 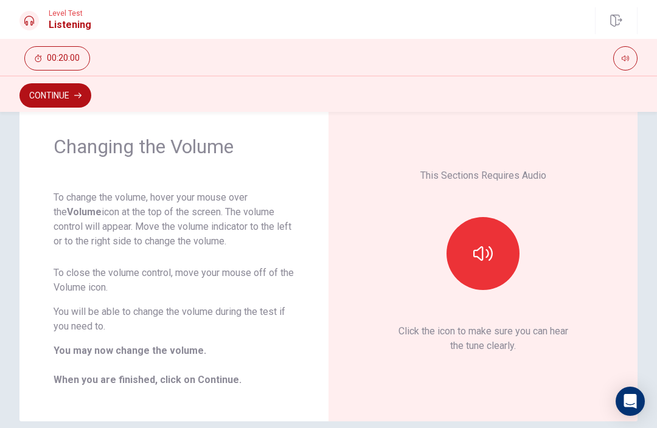 What do you see at coordinates (630, 401) in the screenshot?
I see `div: Open Intercom Messenger` at bounding box center [630, 401].